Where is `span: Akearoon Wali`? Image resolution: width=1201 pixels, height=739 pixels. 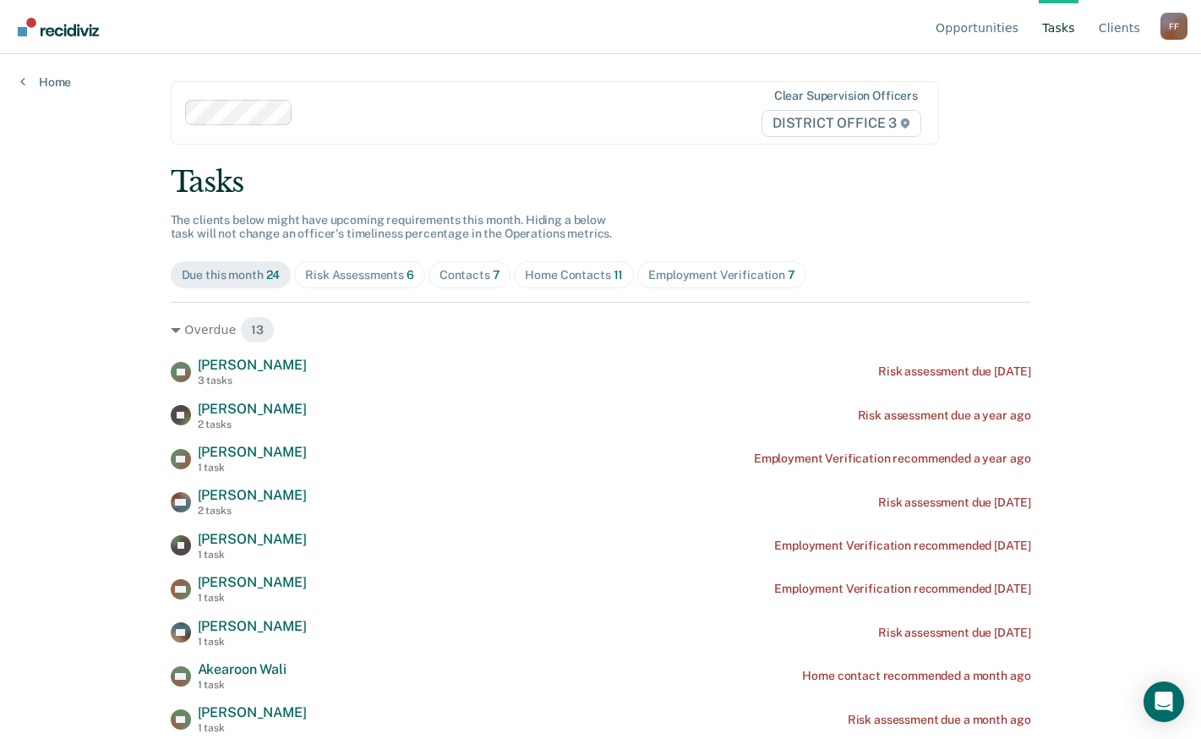 span: Akearoon Wali is located at coordinates (242, 669).